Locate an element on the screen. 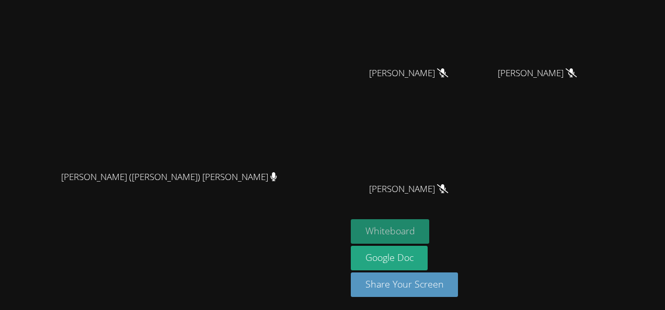 The width and height of the screenshot is (665, 310). button: Share Your Screen is located at coordinates (404, 285).